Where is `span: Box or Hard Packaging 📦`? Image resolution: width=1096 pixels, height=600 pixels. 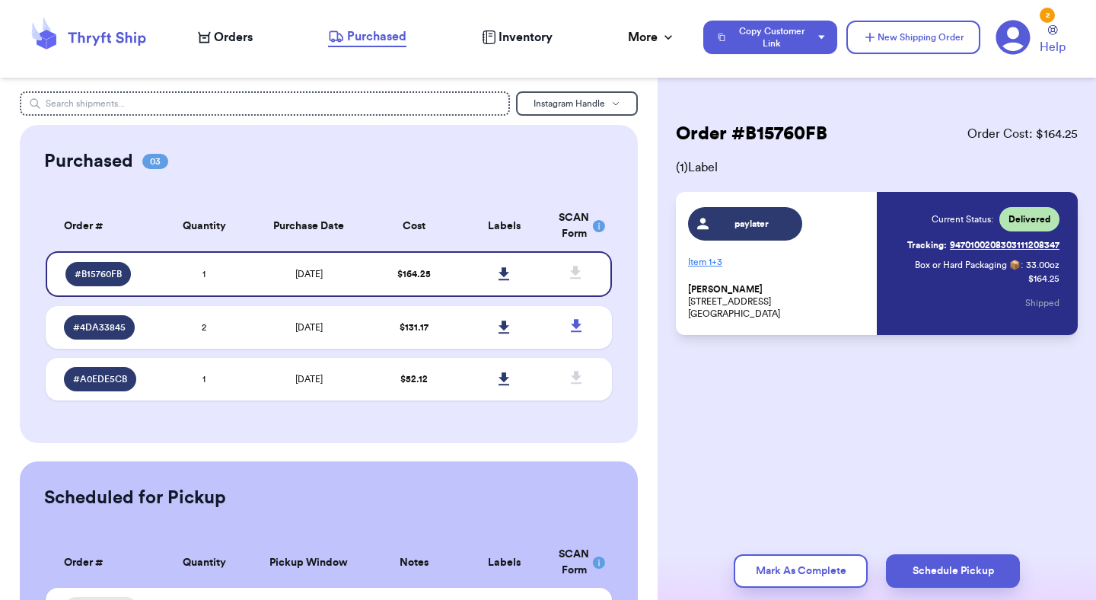
span: Box or Hard Packaging 📦 is located at coordinates (968, 265).